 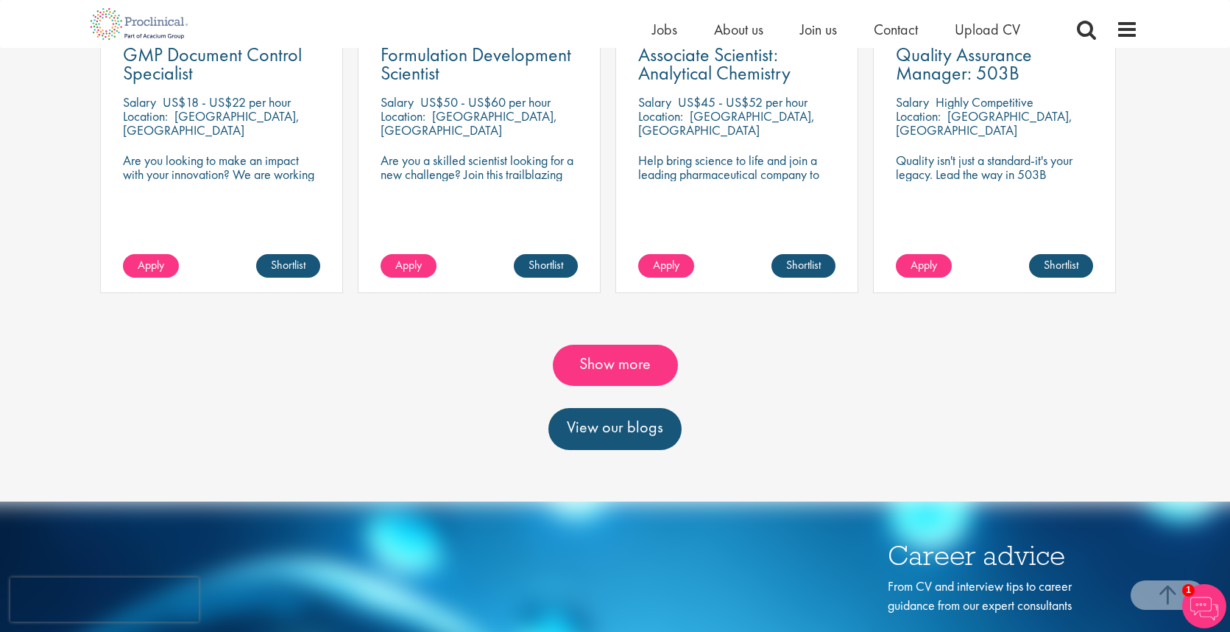 What do you see at coordinates (1204, 606) in the screenshot?
I see `img: Chatbot` at bounding box center [1204, 606].